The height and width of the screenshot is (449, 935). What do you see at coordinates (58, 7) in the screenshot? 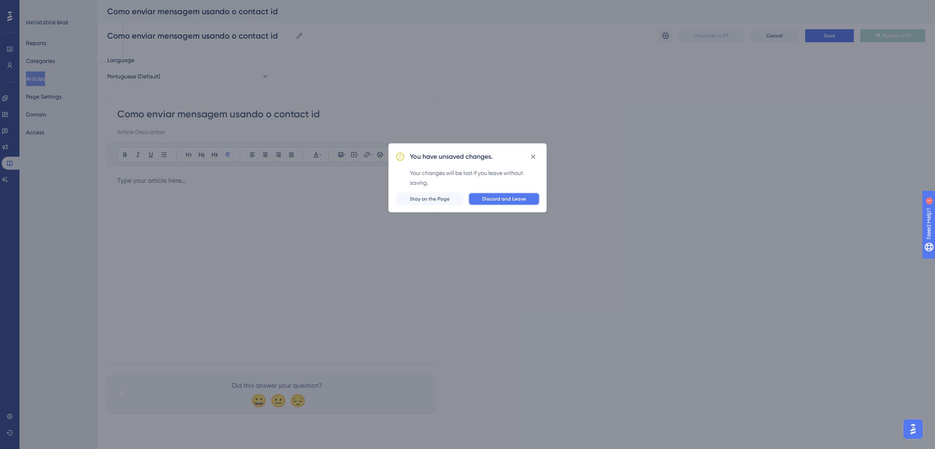
I see `div: 1` at bounding box center [58, 7].